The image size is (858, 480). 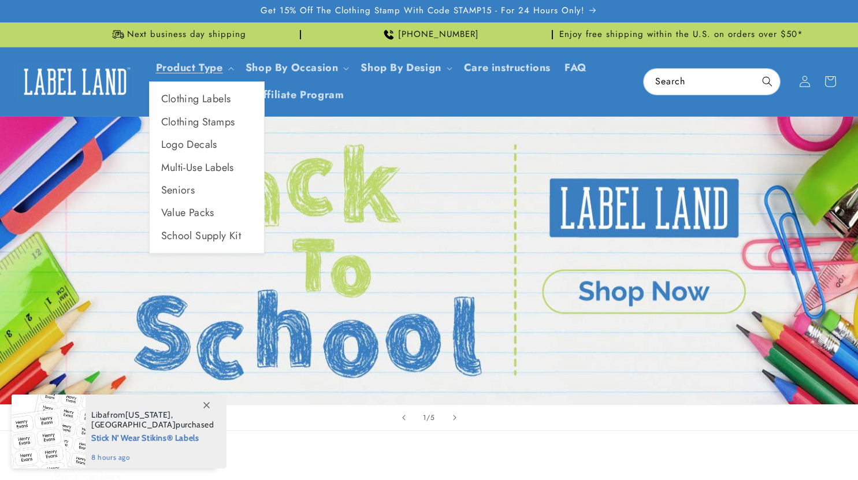 What do you see at coordinates (207, 99) in the screenshot?
I see `a: Clothing Labels` at bounding box center [207, 99].